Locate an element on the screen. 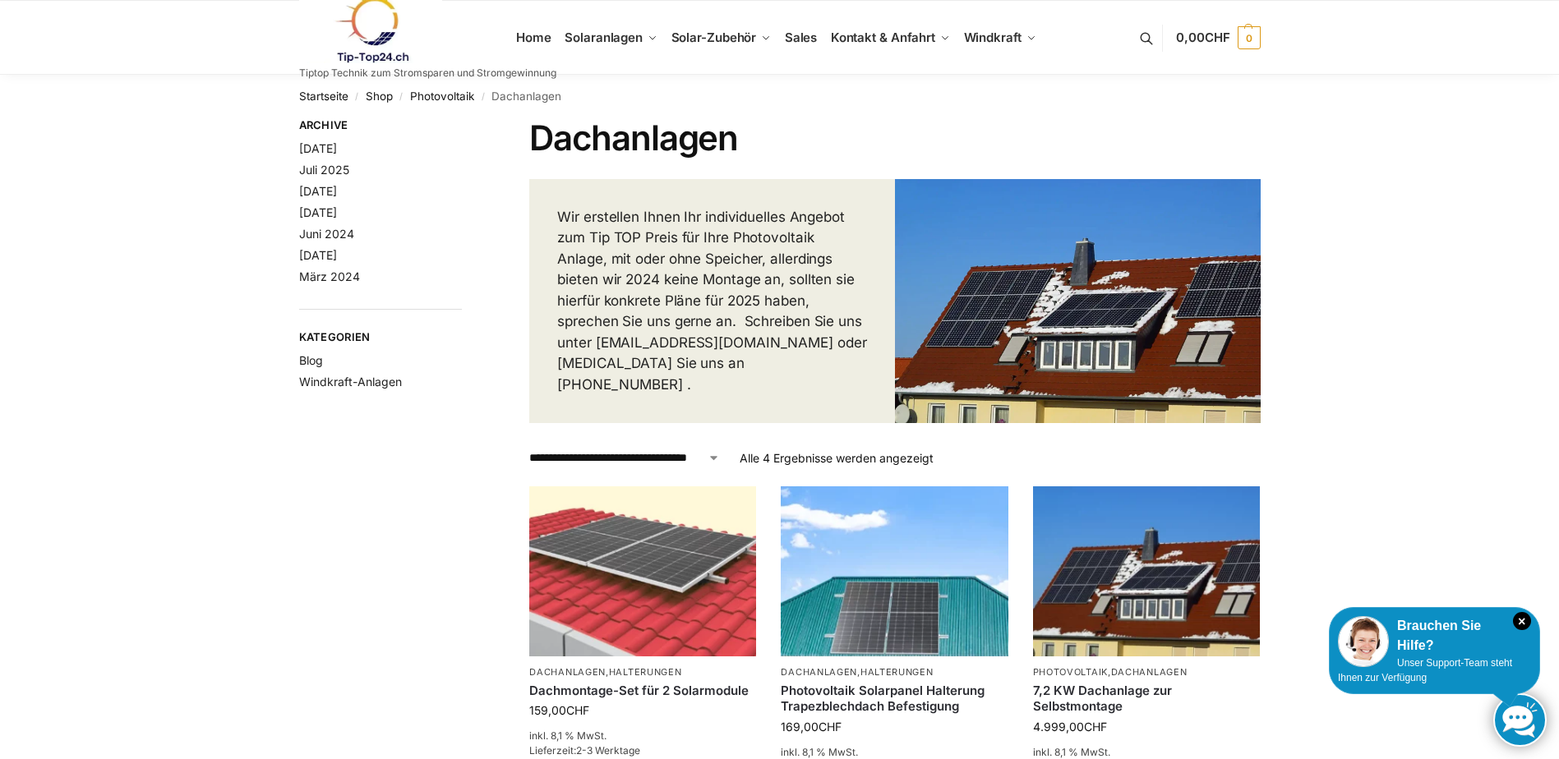 The height and width of the screenshot is (759, 1559). a: Dachmontage-Set für 2 Solarmodule is located at coordinates (643, 691).